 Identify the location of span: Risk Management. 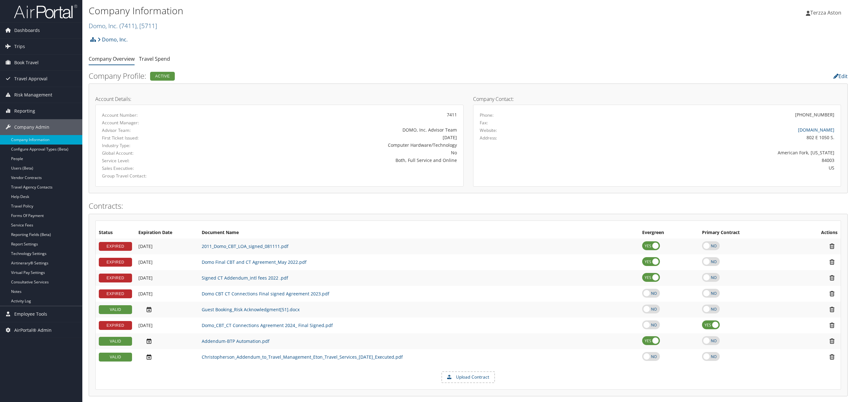
(33, 95).